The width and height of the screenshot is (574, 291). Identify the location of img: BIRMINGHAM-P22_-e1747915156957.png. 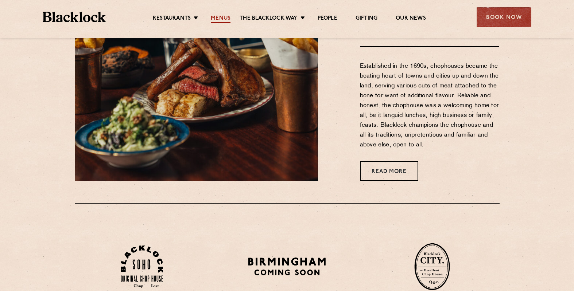
(287, 267).